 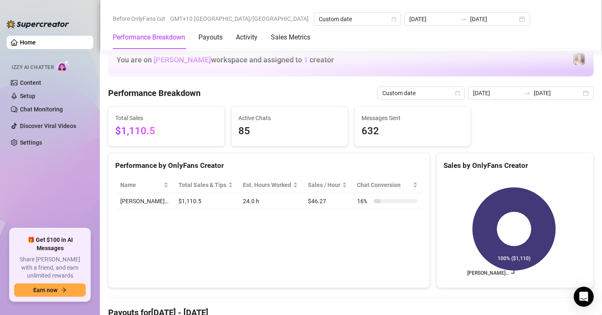 I want to click on span: Messages Sent, so click(x=413, y=118).